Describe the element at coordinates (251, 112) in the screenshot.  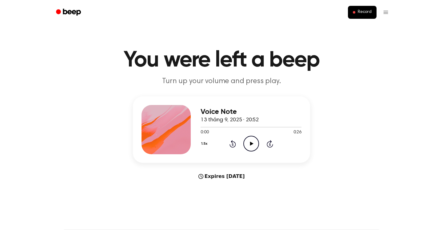
I see `h3: Voice Note` at that location.